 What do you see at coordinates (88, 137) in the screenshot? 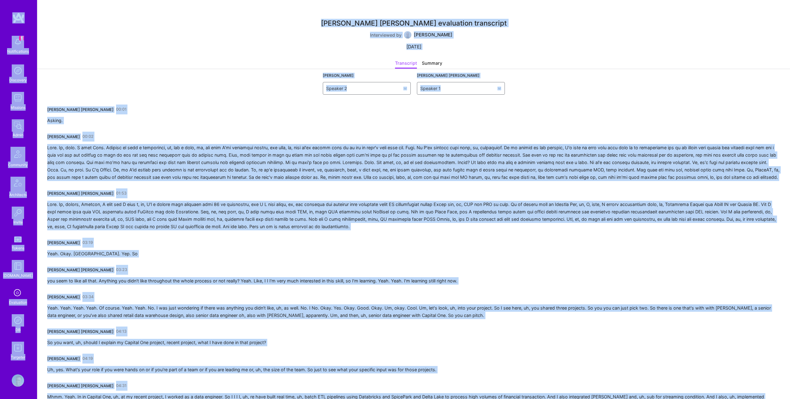
I see `a: 00:02` at bounding box center [88, 137].